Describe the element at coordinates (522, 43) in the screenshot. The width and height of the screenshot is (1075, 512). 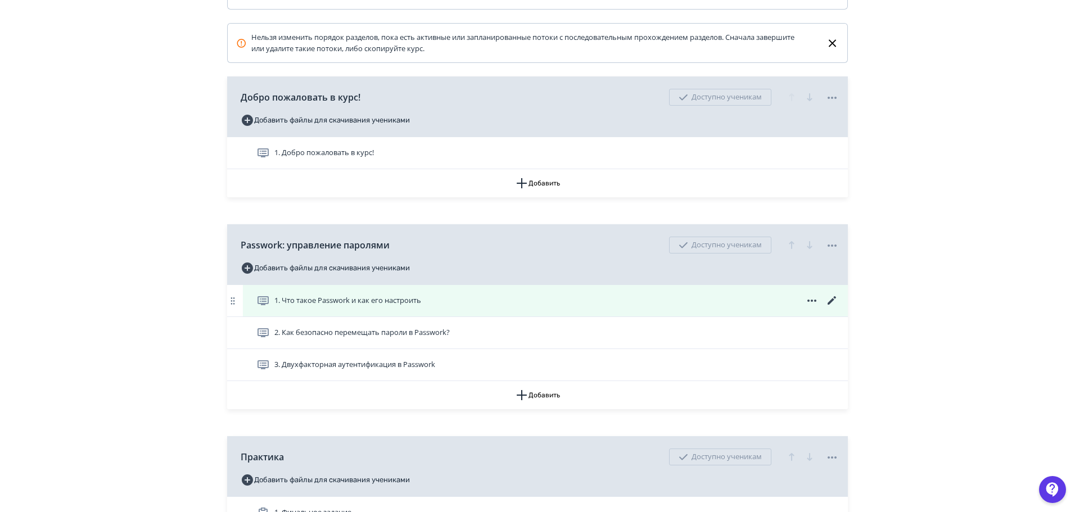
I see `div: Нельзя изменить порядок разделов, пока есть активные или запланированные потоки с последовательны...` at that location.